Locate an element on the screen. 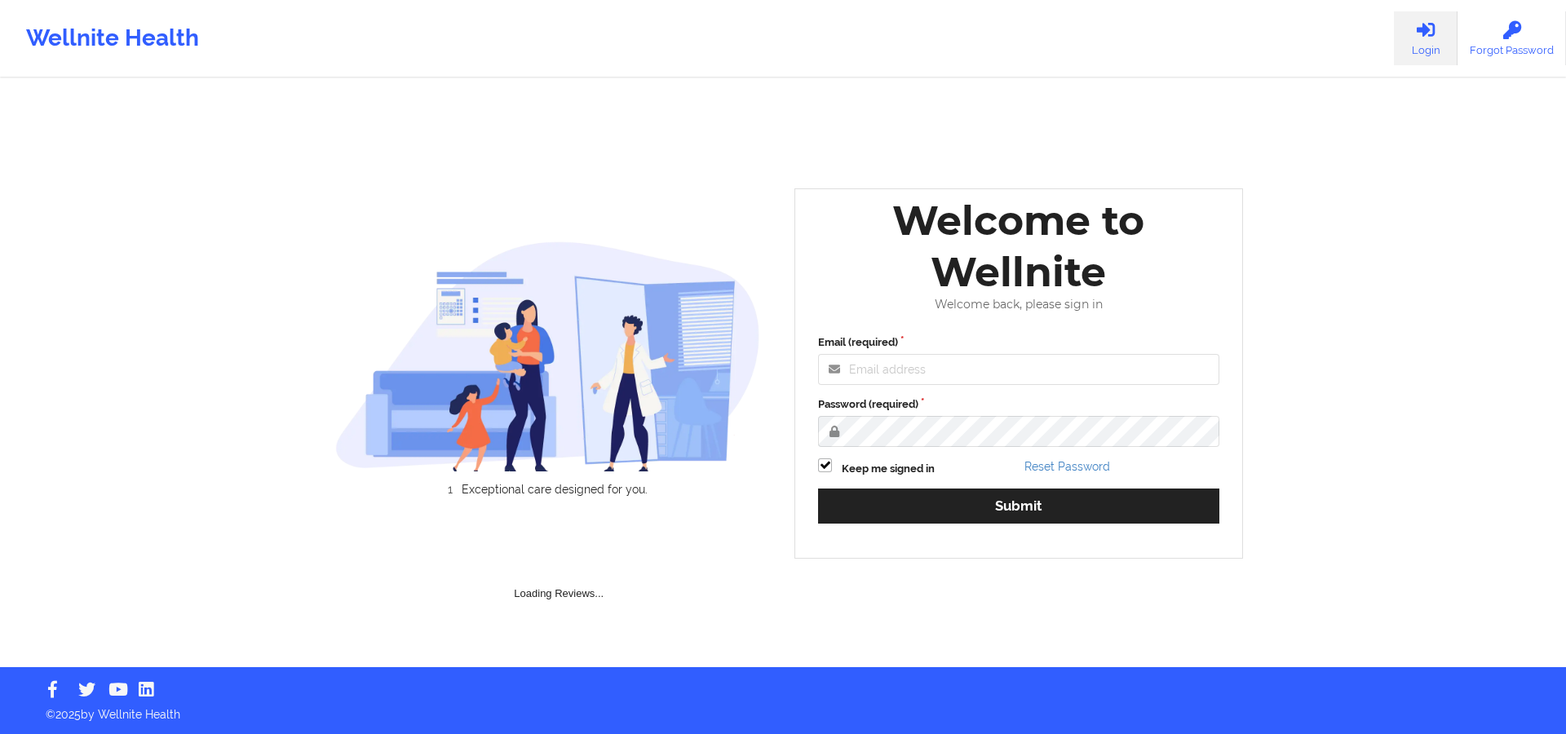 This screenshot has height=734, width=1566. input: Email address is located at coordinates (1019, 370).